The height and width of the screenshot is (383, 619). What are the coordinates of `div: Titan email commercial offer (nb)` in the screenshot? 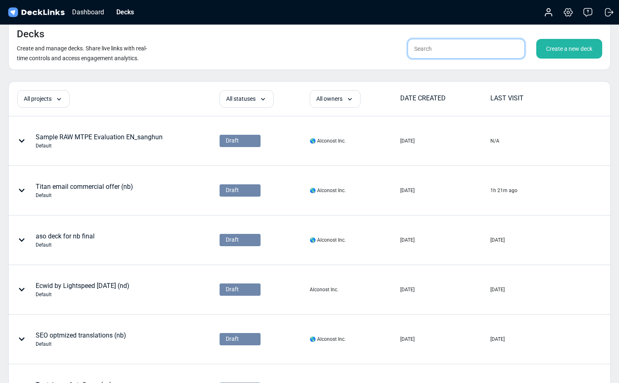 It's located at (84, 191).